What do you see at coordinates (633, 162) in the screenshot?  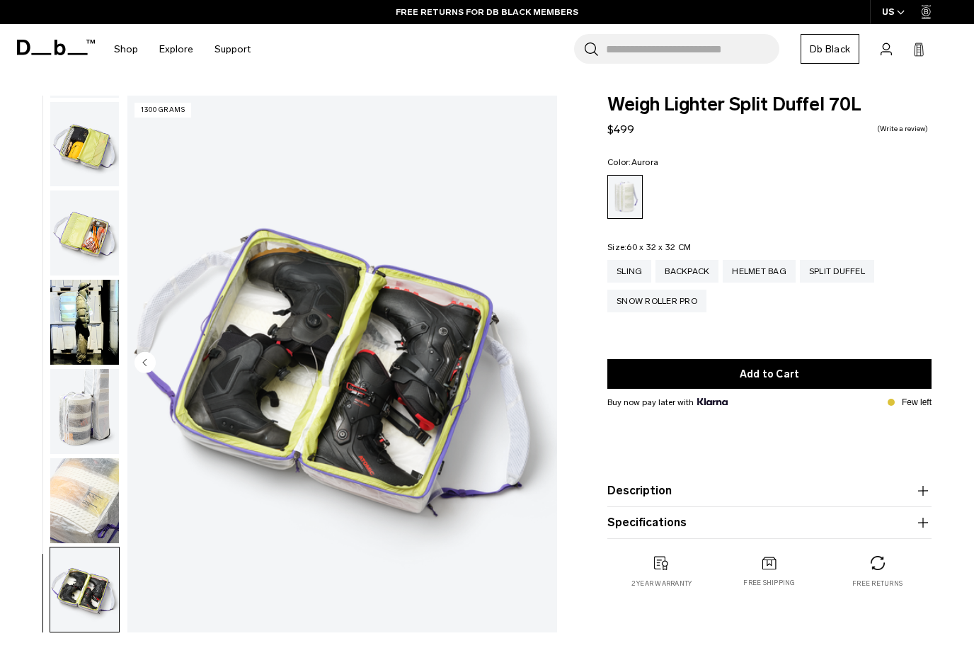 I see `legend: Color:` at bounding box center [633, 162].